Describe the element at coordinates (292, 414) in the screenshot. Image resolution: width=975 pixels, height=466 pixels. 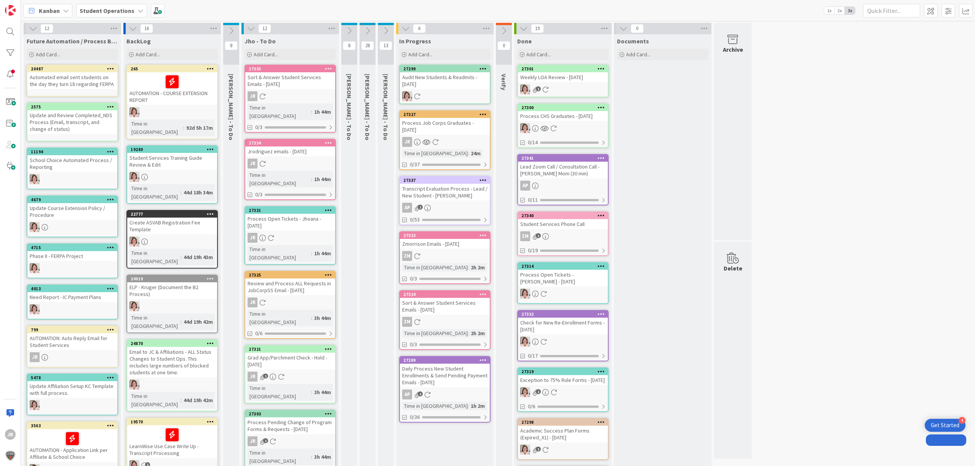
I see `div: 27303` at that location.